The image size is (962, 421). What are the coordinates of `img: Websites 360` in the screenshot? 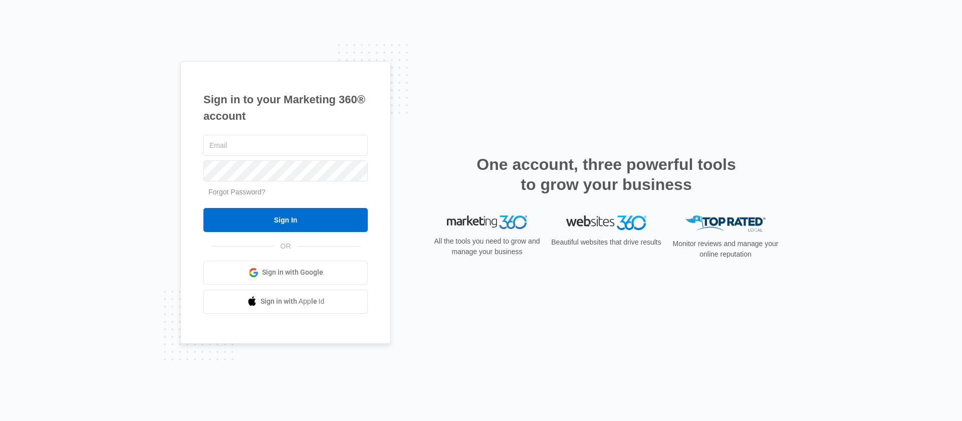 It's located at (606, 223).